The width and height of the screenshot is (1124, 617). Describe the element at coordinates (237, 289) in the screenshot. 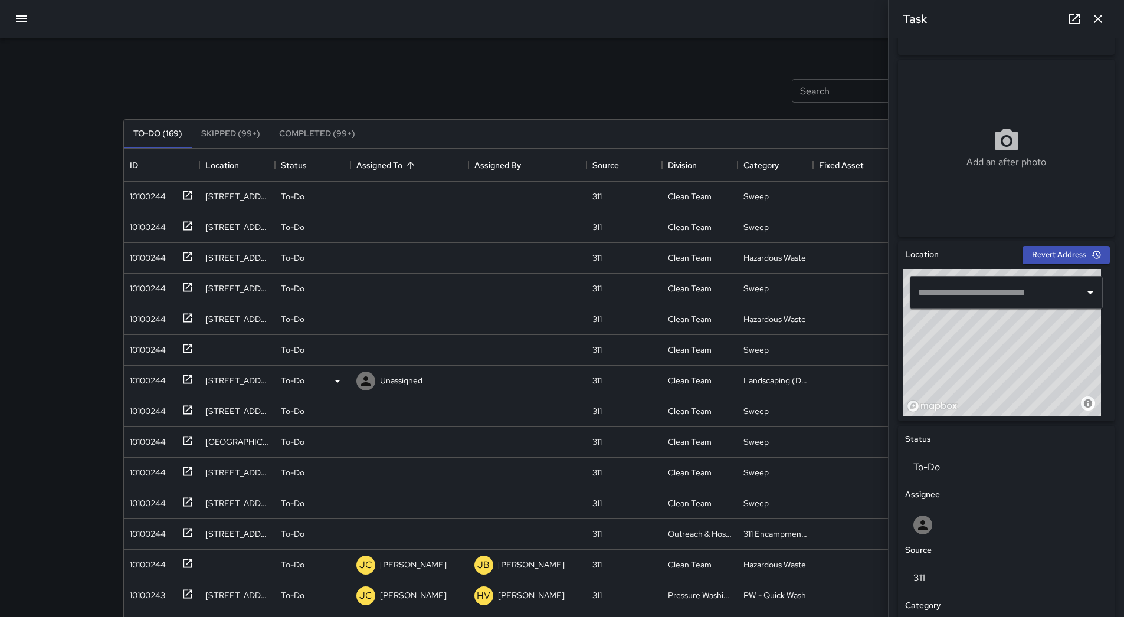

I see `div: 98 7th Street` at that location.